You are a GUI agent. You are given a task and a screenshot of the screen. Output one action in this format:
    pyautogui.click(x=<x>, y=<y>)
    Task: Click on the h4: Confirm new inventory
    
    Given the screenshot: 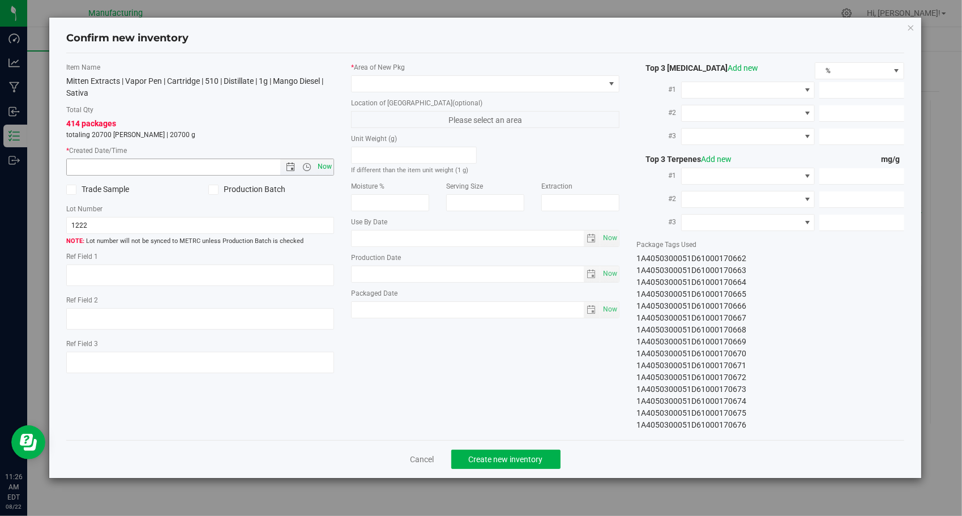 What is the action you would take?
    pyautogui.click(x=127, y=38)
    